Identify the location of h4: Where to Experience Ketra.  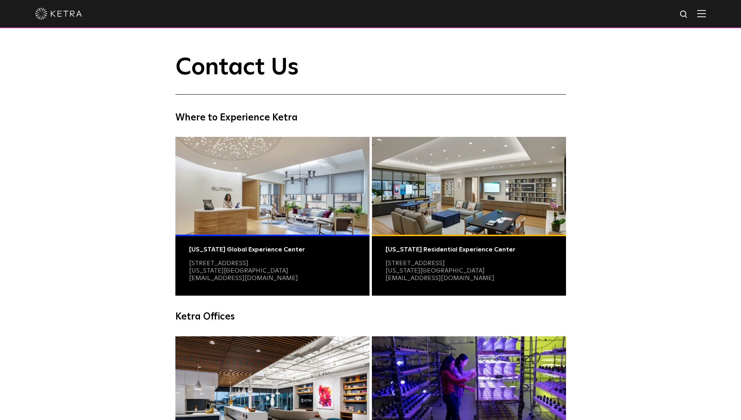
(371, 118).